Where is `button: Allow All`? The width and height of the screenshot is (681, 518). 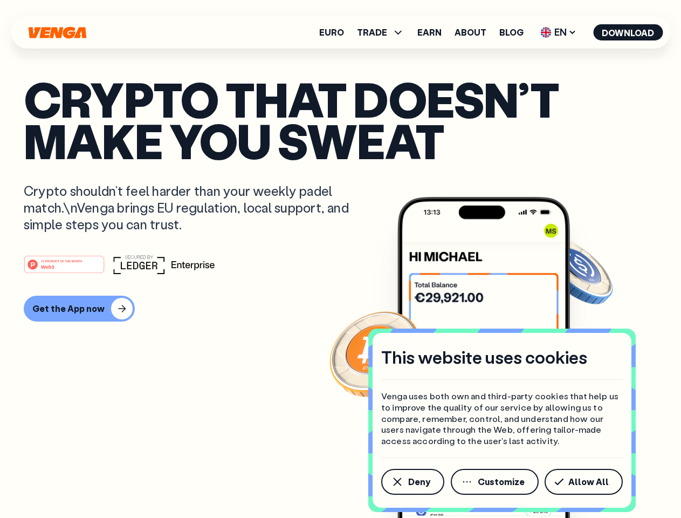 button: Allow All is located at coordinates (584, 482).